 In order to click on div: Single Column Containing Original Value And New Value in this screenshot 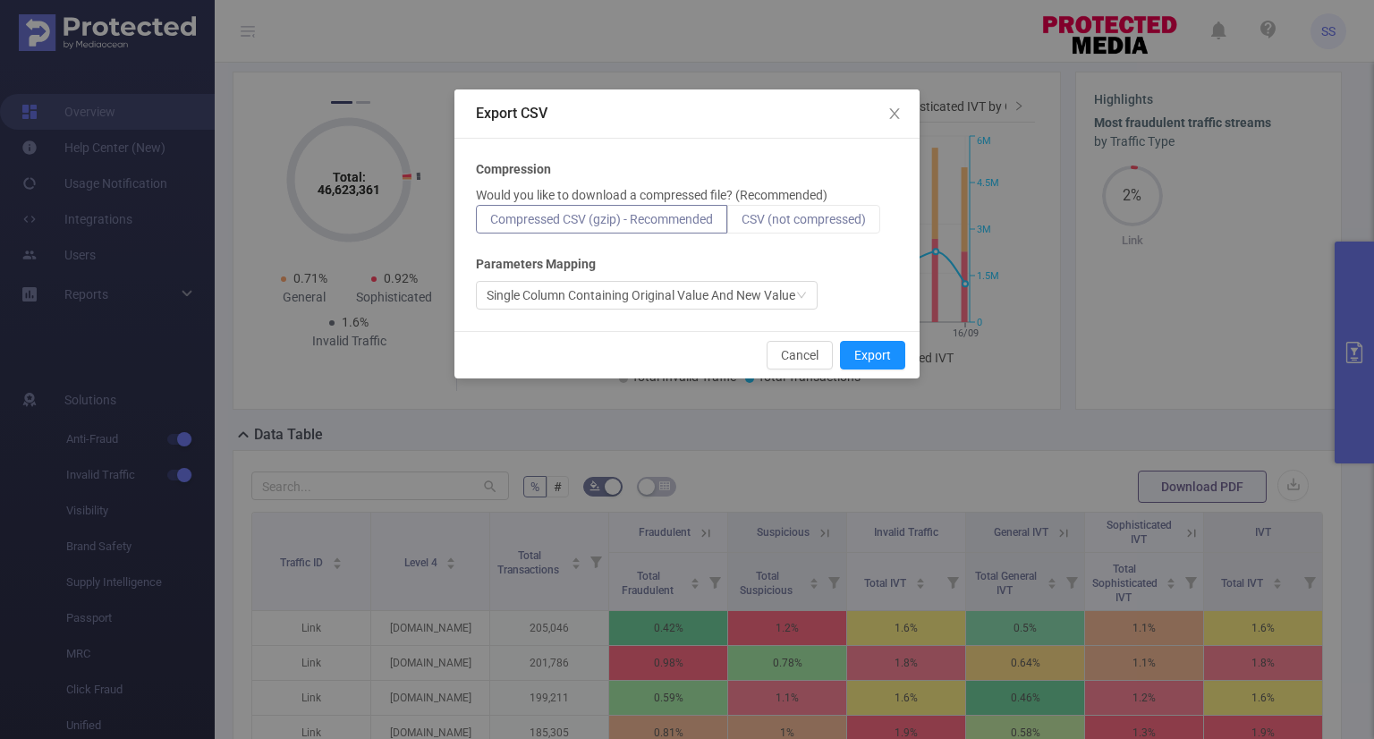, I will do `click(641, 295)`.